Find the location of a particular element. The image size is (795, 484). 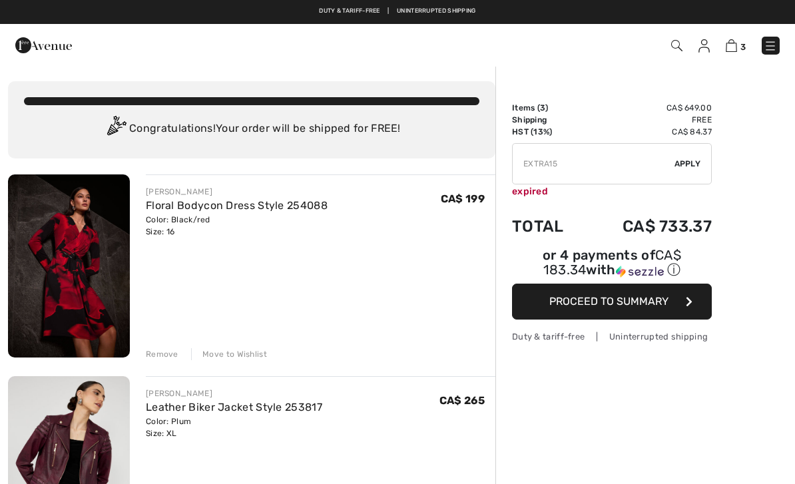

div: or 4 payments of with is located at coordinates (612, 264).